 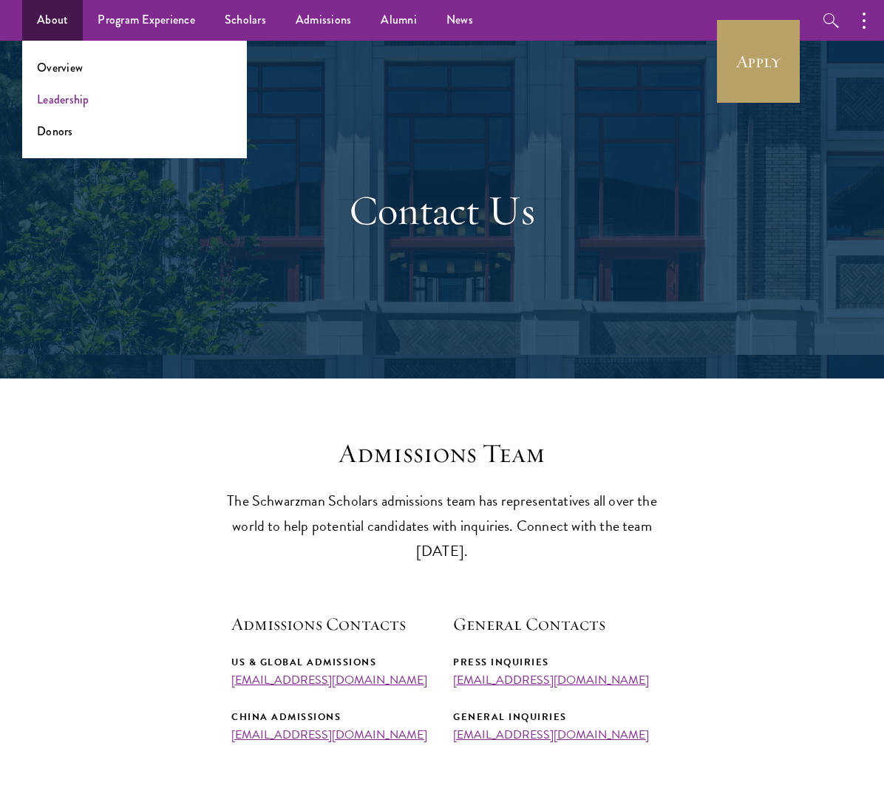 What do you see at coordinates (55, 131) in the screenshot?
I see `a: Donors` at bounding box center [55, 131].